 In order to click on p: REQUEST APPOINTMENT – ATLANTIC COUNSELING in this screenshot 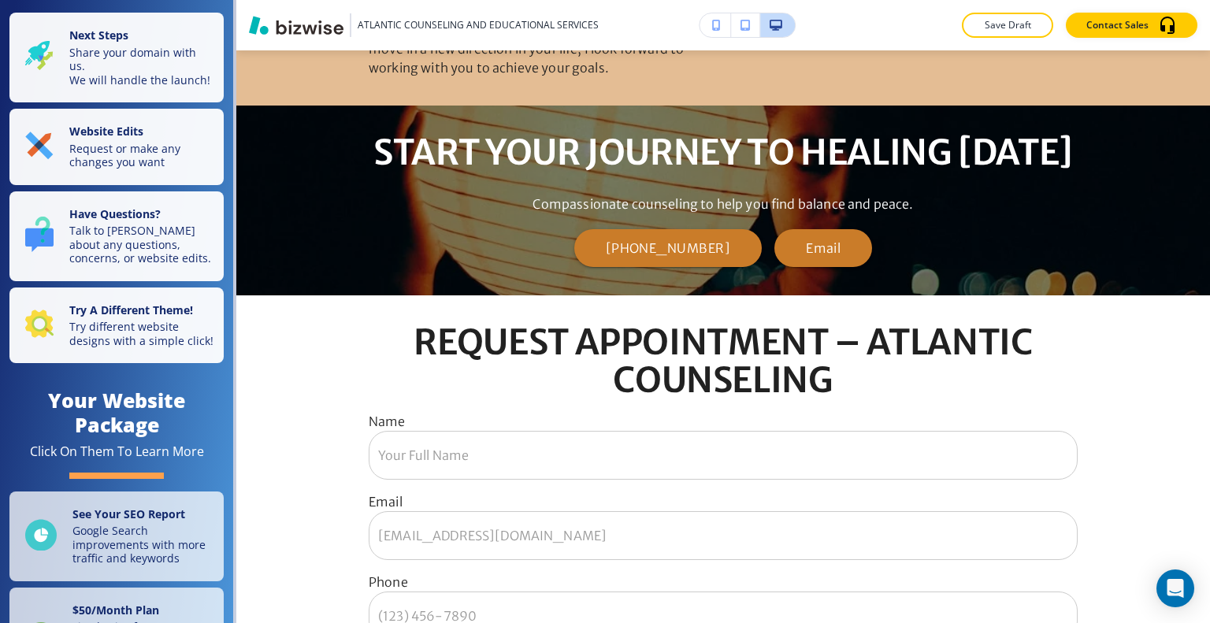, I will do `click(723, 362)`.